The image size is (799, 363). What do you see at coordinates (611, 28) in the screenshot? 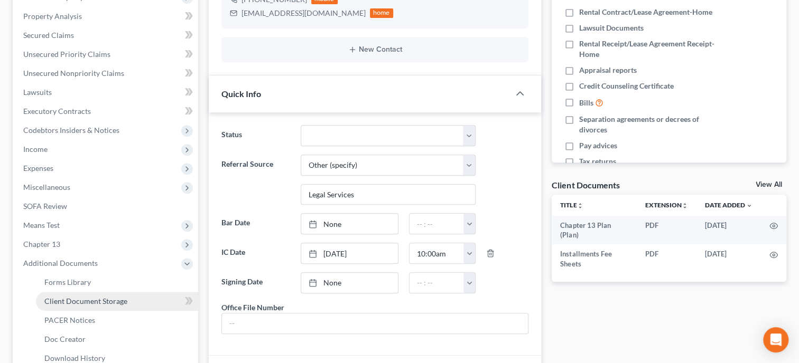
I see `span: Lawsuit Documents` at bounding box center [611, 28].